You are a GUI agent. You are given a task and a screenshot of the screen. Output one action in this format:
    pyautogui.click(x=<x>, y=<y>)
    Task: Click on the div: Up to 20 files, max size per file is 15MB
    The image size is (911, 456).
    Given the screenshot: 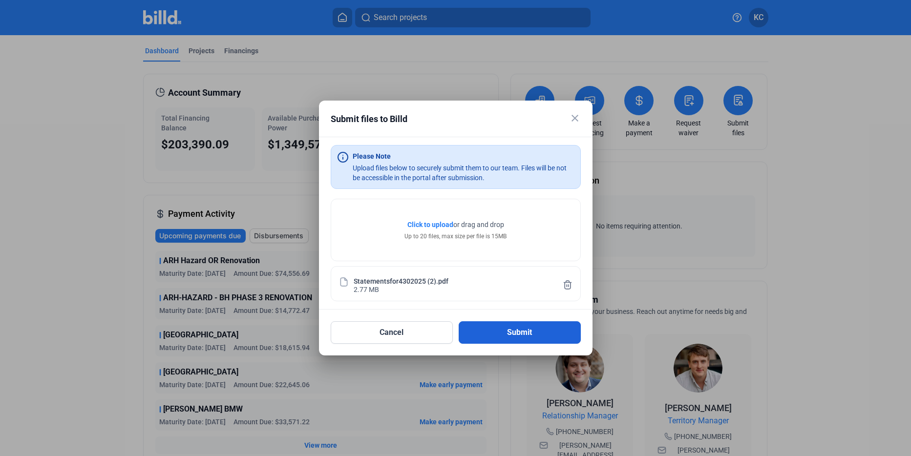 What is the action you would take?
    pyautogui.click(x=455, y=236)
    